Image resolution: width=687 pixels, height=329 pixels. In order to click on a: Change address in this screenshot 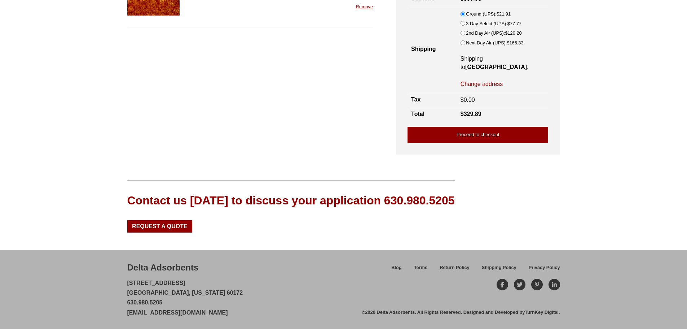, I will do `click(482, 84)`.